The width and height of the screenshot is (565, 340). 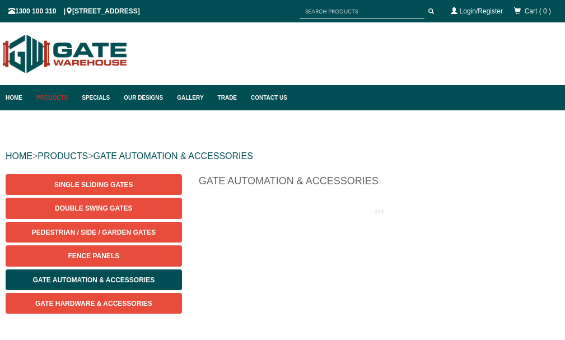 I want to click on a: Contact Us, so click(x=266, y=97).